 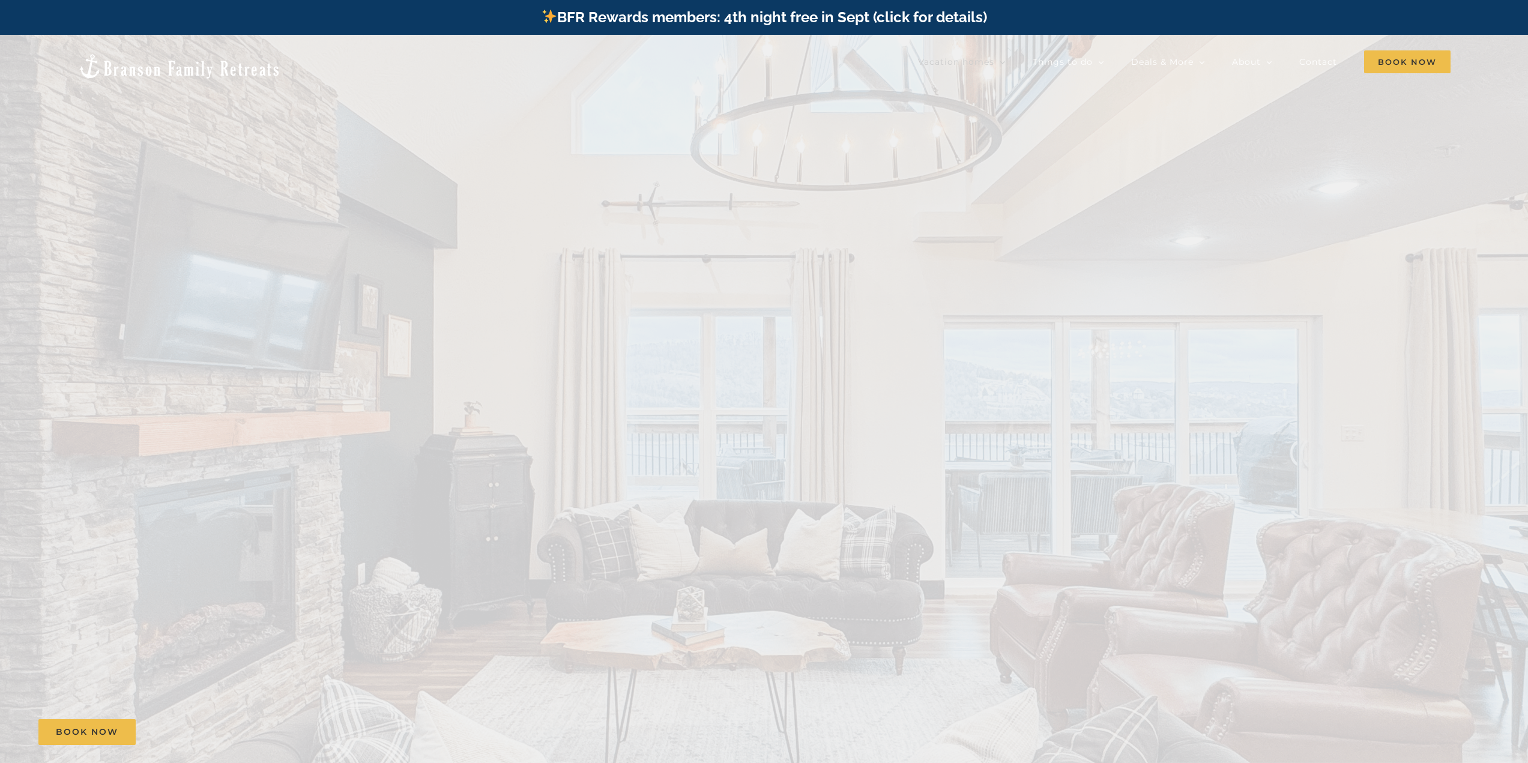 What do you see at coordinates (1184, 62) in the screenshot?
I see `nav: Main Menu` at bounding box center [1184, 62].